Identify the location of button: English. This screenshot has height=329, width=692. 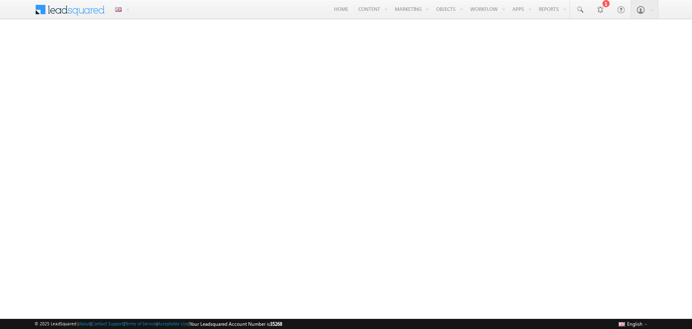
(633, 323).